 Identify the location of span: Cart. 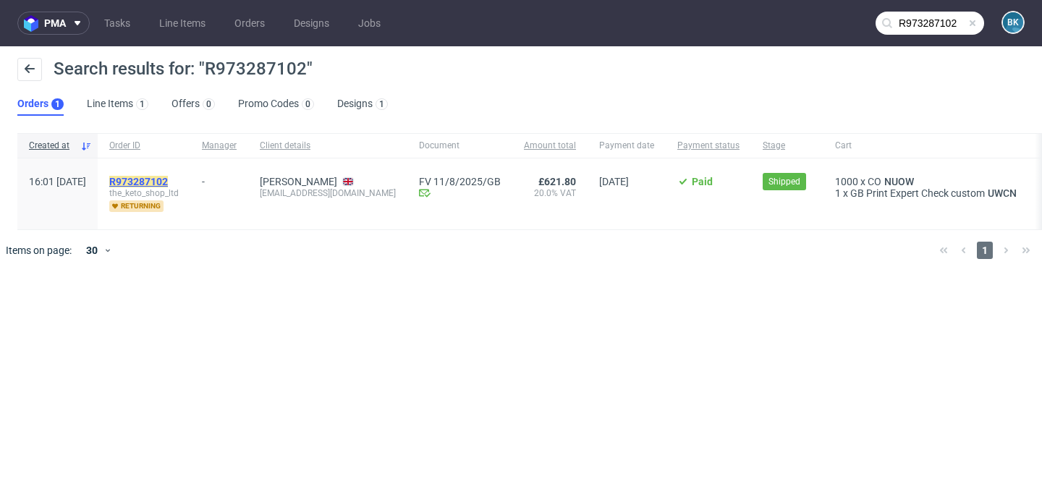
(927, 145).